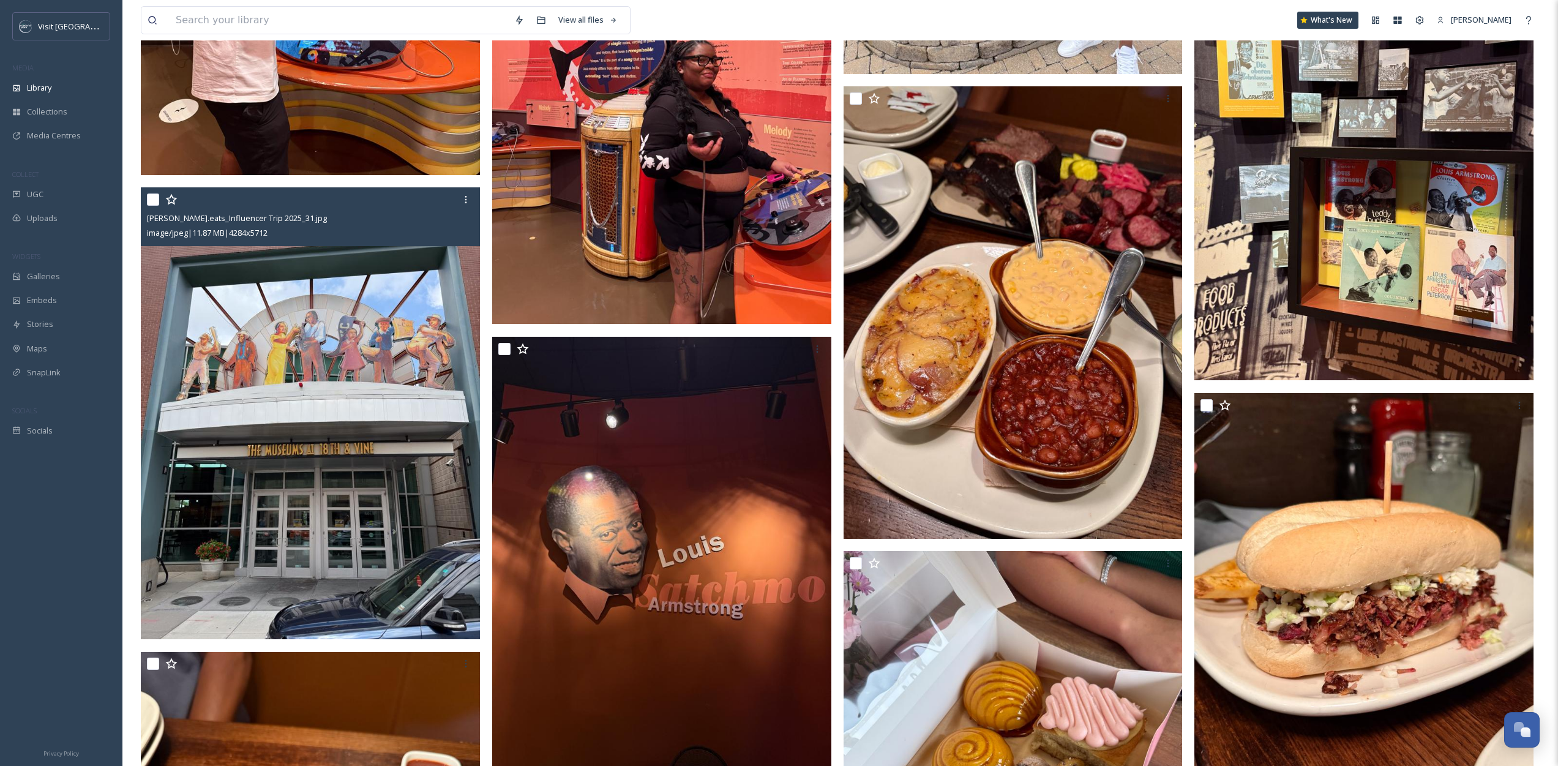 The width and height of the screenshot is (1558, 766). I want to click on div: What's New, so click(1328, 20).